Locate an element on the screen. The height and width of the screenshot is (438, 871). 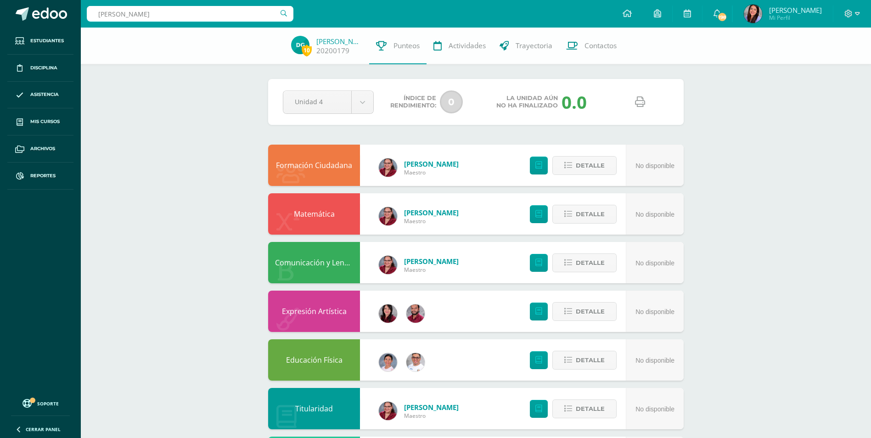
a: Actividades is located at coordinates (459, 46).